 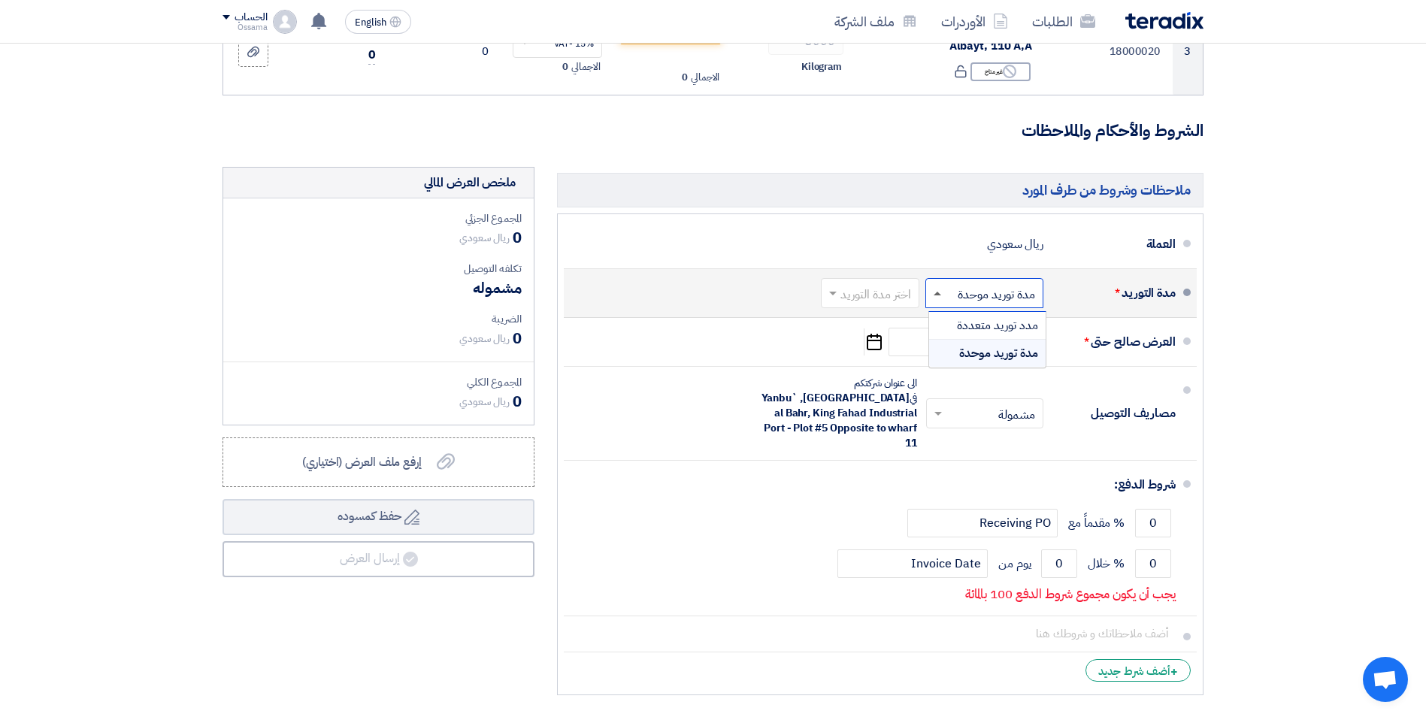 What do you see at coordinates (285, 22) in the screenshot?
I see `img: profile_test.png` at bounding box center [285, 22].